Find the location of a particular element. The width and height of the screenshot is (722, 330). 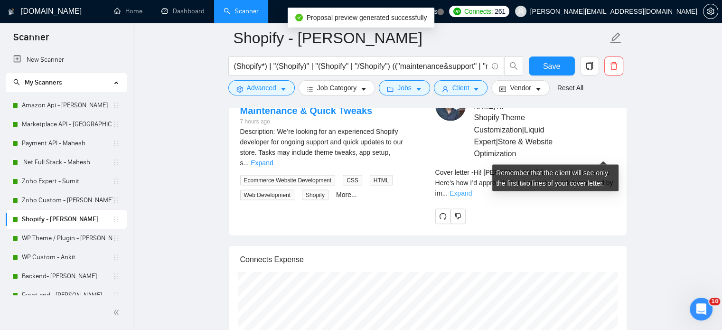

span: dislike is located at coordinates (458, 217).